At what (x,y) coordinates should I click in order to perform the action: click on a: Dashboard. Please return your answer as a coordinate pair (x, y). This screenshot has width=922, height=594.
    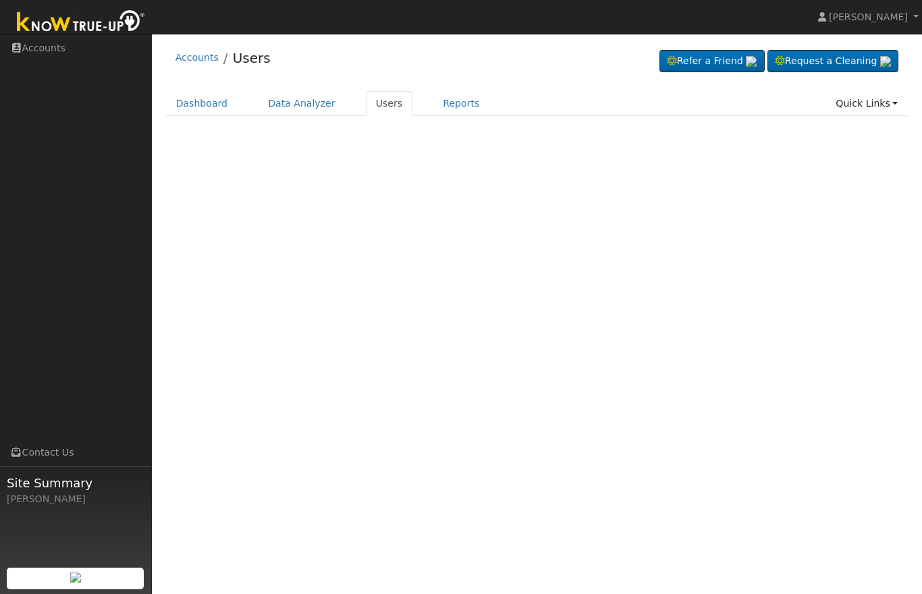
    Looking at the image, I should click on (202, 103).